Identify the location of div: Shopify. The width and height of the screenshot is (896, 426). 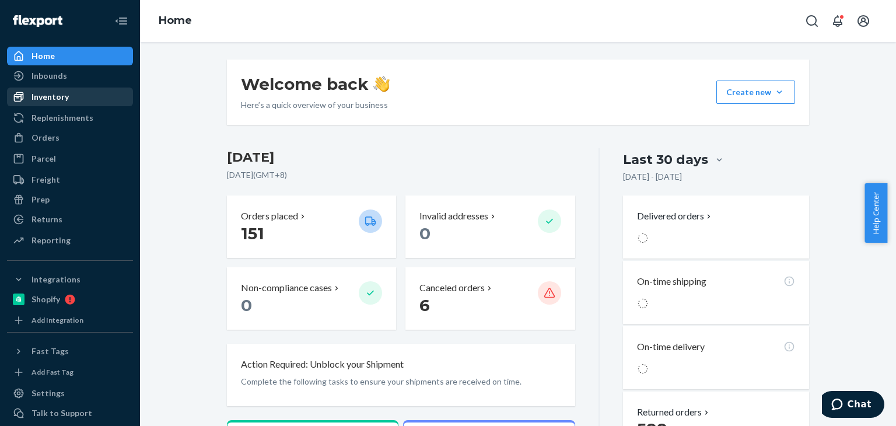
(45, 299).